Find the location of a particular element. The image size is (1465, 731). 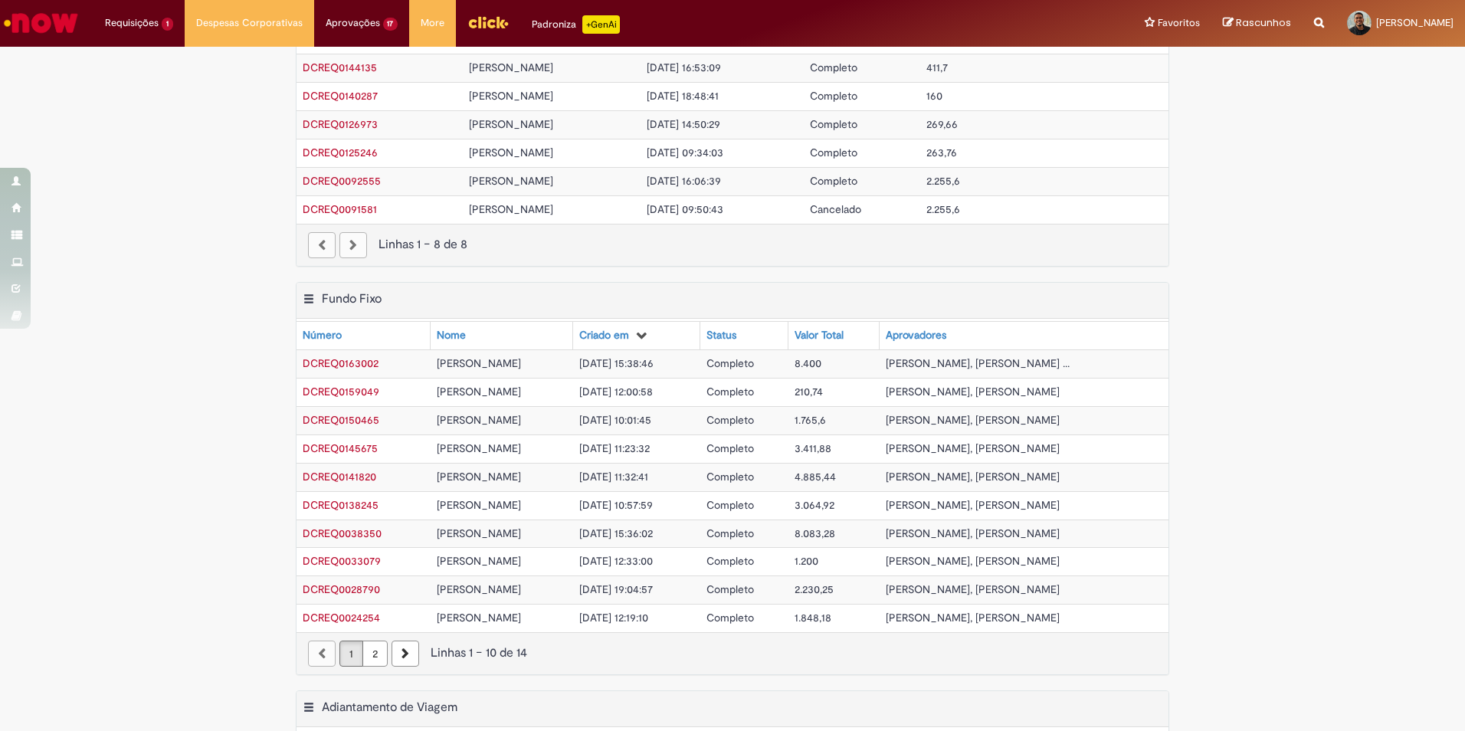

div: Status is located at coordinates (721, 335).